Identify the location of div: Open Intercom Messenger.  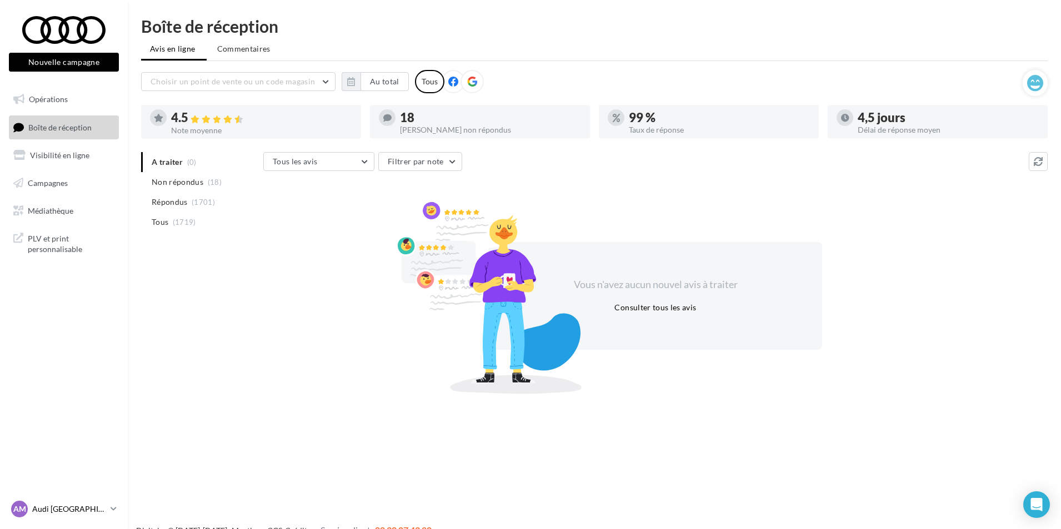
(1037, 505).